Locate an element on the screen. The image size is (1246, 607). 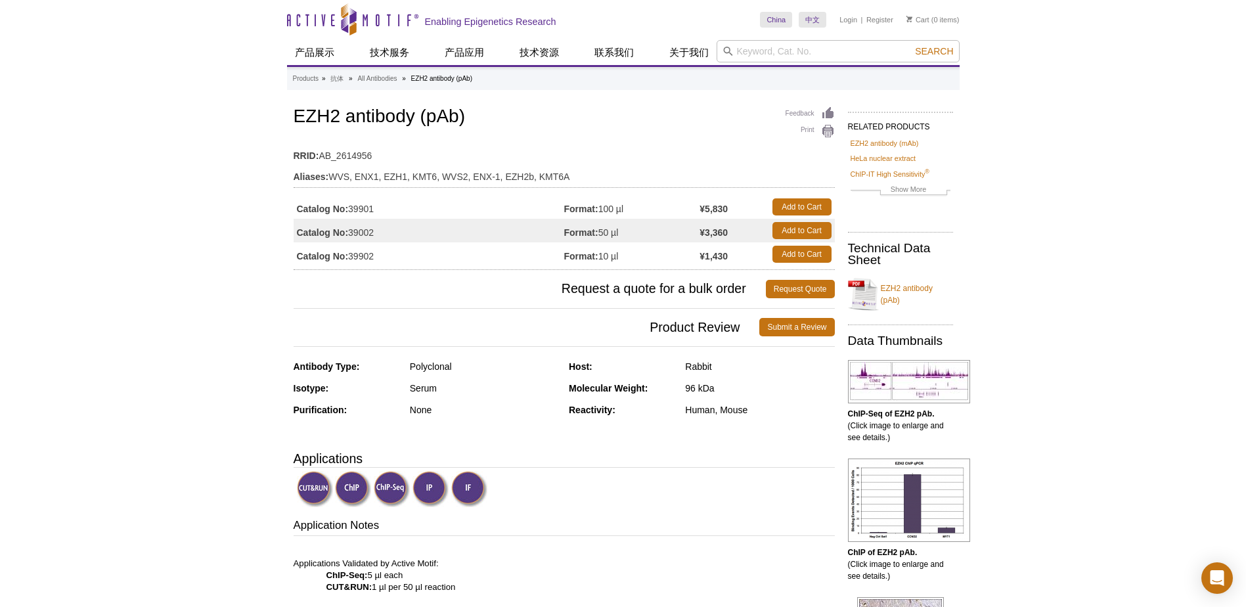
strong: CUT&RUN: is located at coordinates (349, 587).